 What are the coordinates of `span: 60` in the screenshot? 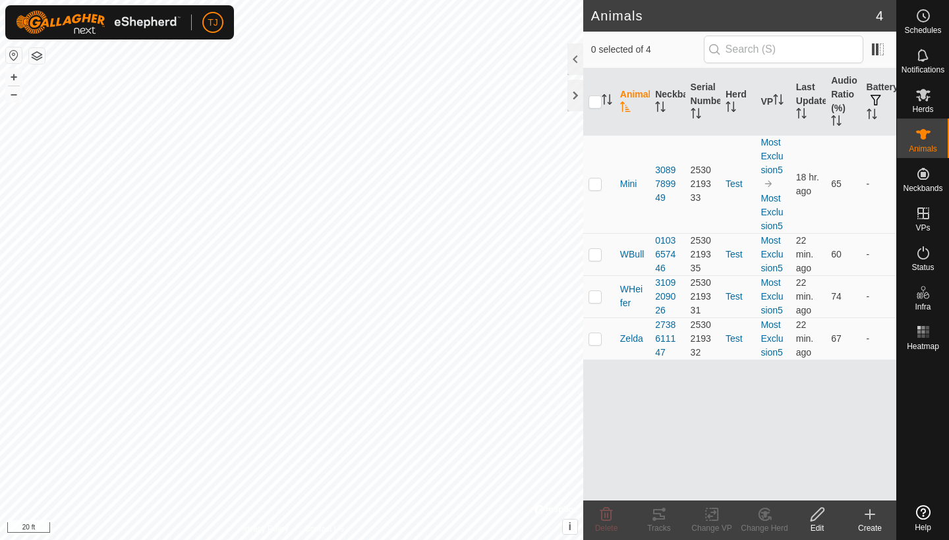 It's located at (836, 254).